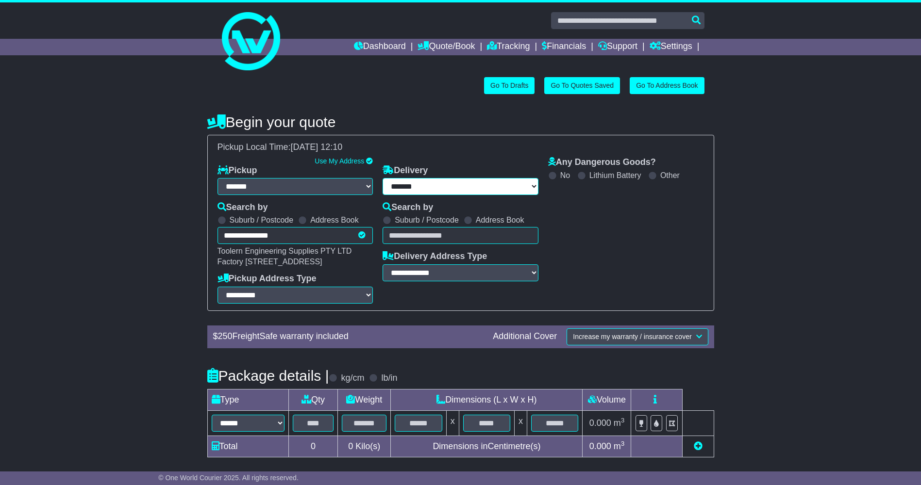  What do you see at coordinates (248, 400) in the screenshot?
I see `td: Type` at bounding box center [248, 400].